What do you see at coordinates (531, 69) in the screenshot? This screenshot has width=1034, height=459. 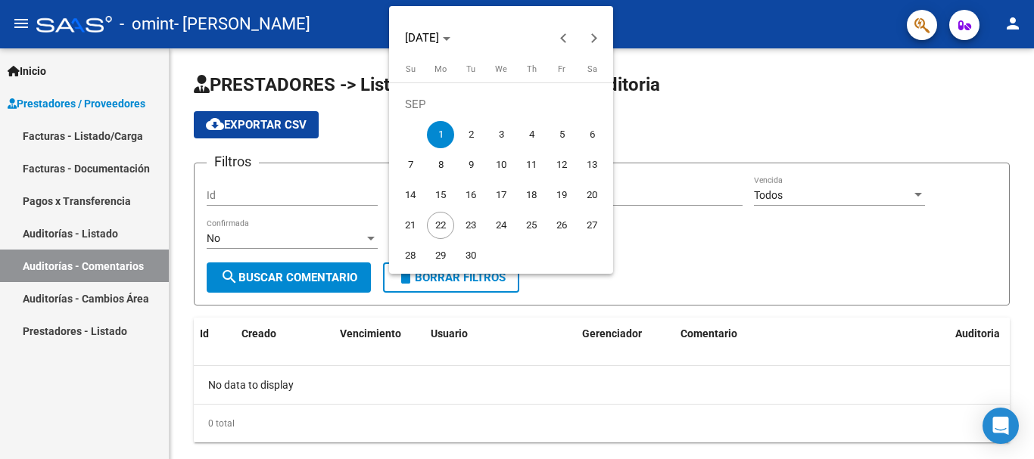 I see `span: Th` at bounding box center [531, 69].